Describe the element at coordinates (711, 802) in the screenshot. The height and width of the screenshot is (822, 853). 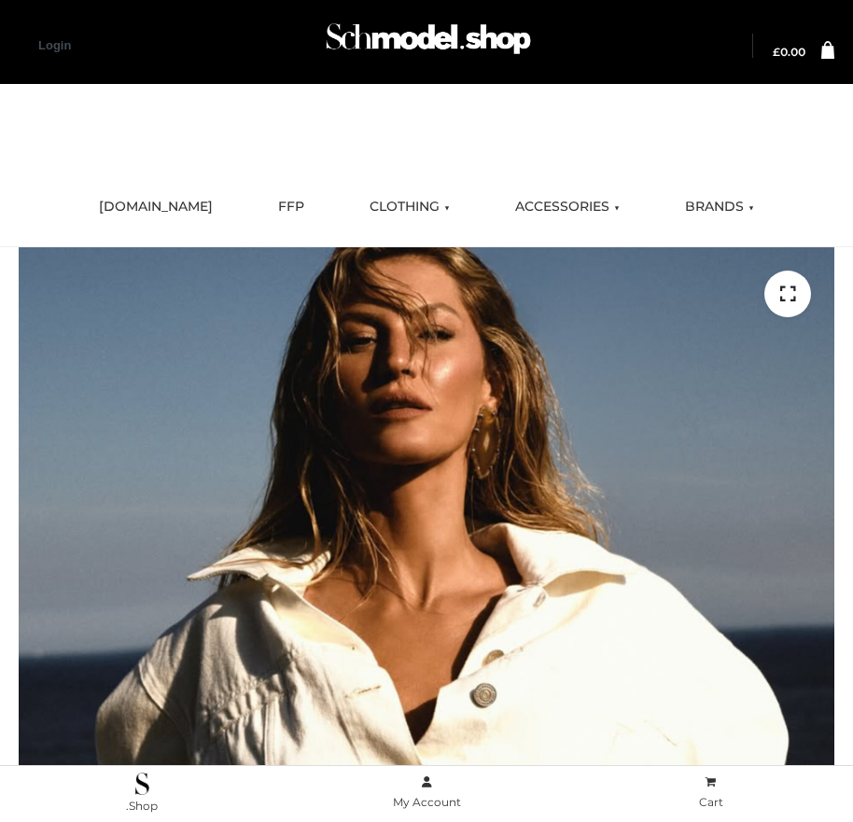
I see `span: Cart` at that location.